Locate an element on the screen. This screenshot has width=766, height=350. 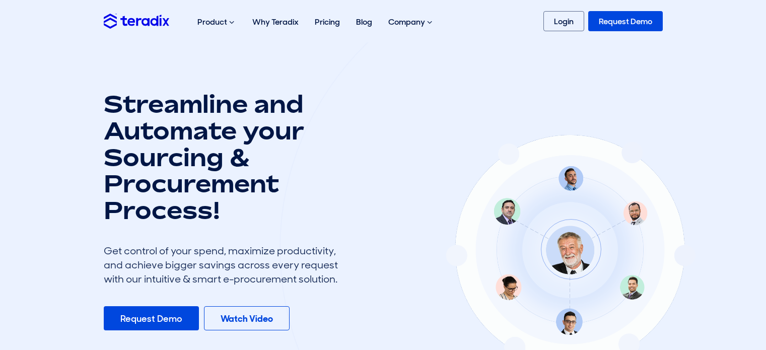
div: Get control of your spend, maximize productivity, and achieve bigger savings across every request... is located at coordinates (224, 265).